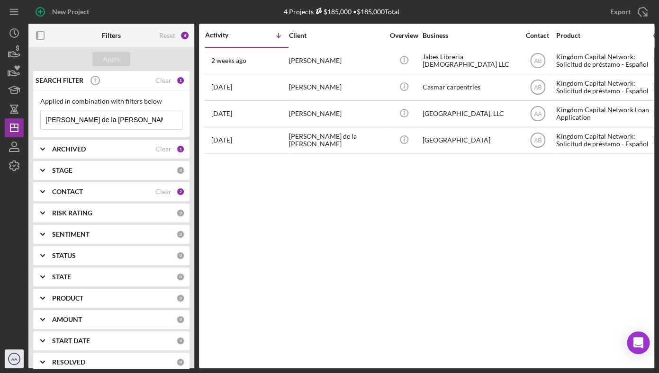 Image resolution: width=659 pixels, height=373 pixels. Describe the element at coordinates (111, 101) in the screenshot. I see `div: Applied in combination with filters below` at that location.